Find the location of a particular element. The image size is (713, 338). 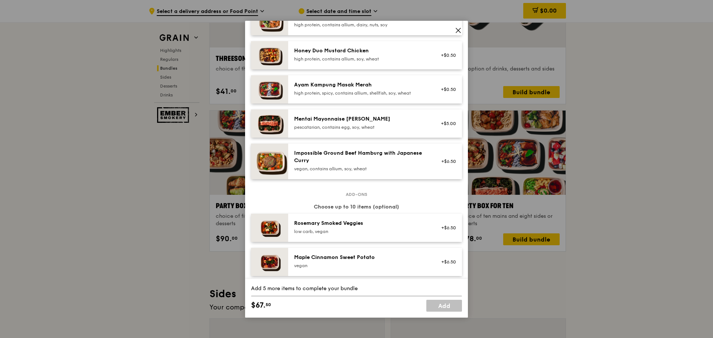

div: +$5.00 is located at coordinates (446, 124).